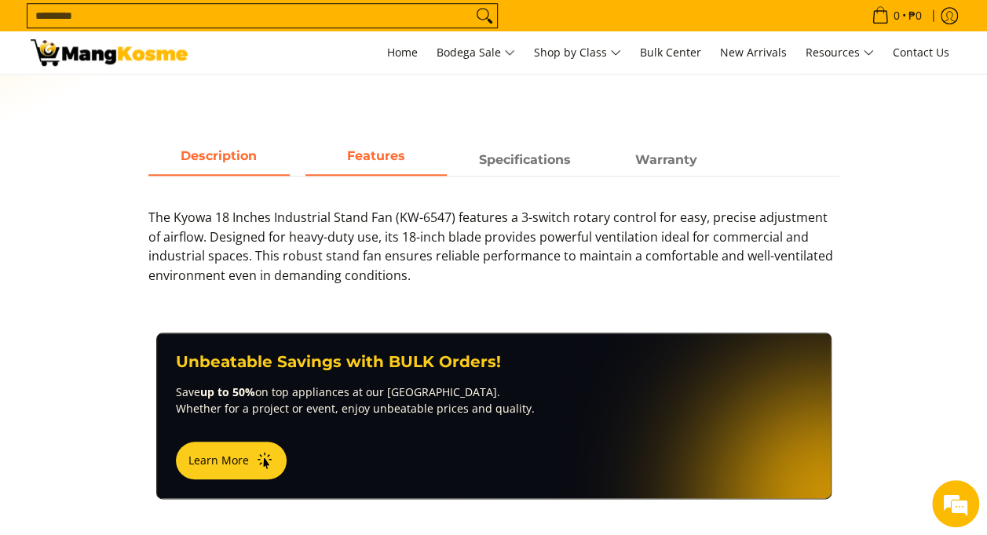  I want to click on button: Search, so click(484, 16).